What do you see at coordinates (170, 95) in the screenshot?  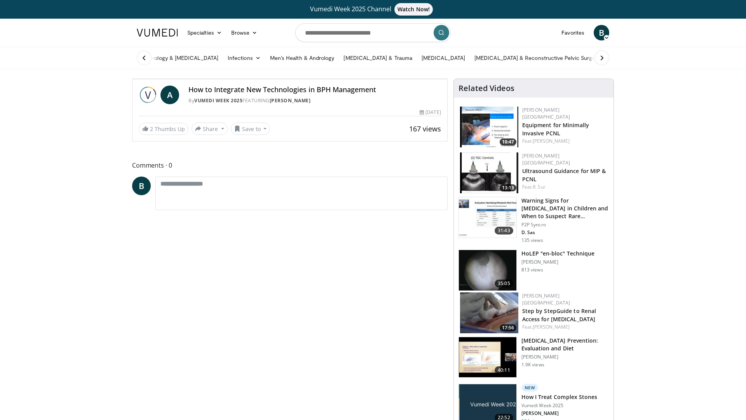 I see `span: A` at bounding box center [170, 95].